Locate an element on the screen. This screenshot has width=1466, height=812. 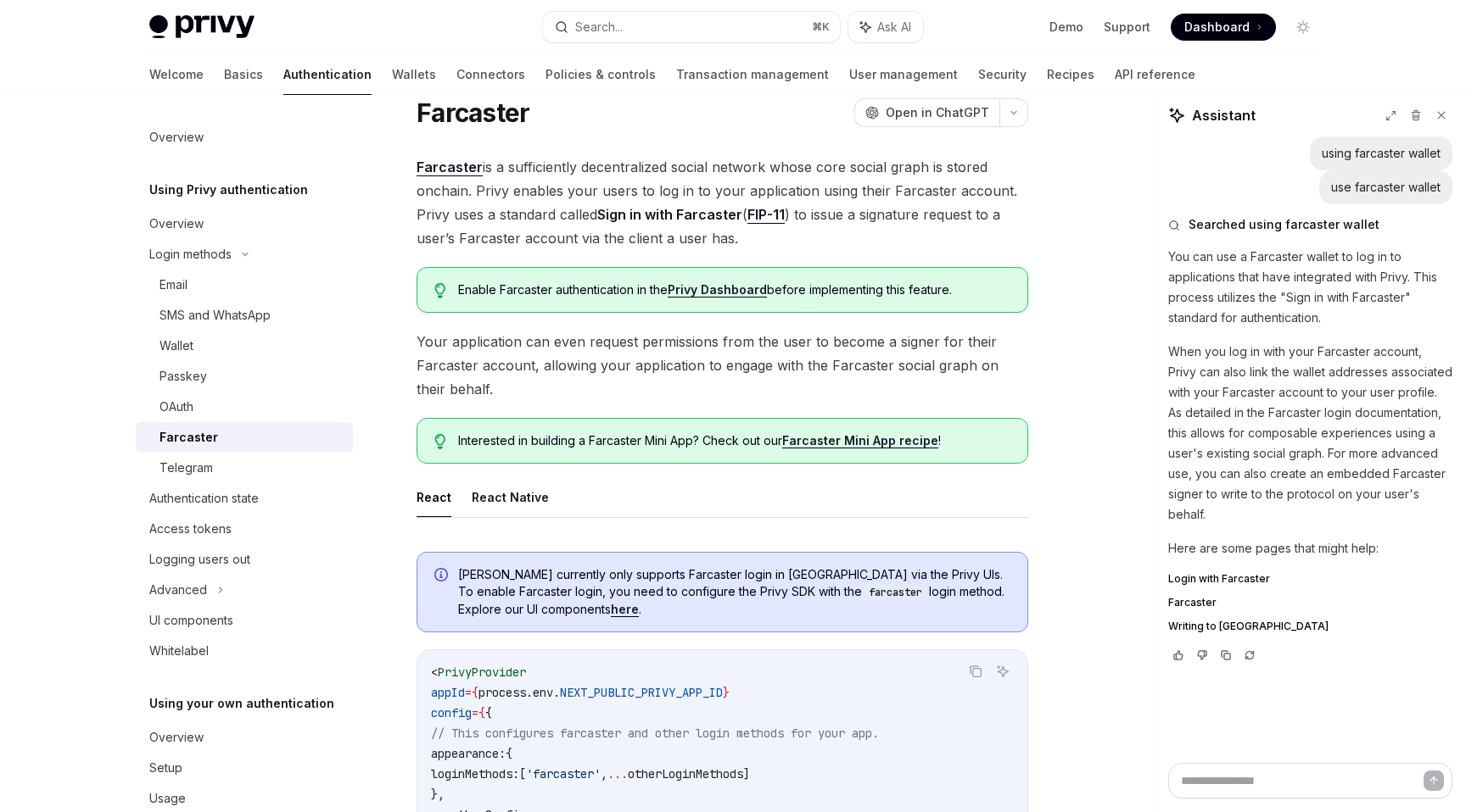
div: use farcaster wallet is located at coordinates (1386, 188).